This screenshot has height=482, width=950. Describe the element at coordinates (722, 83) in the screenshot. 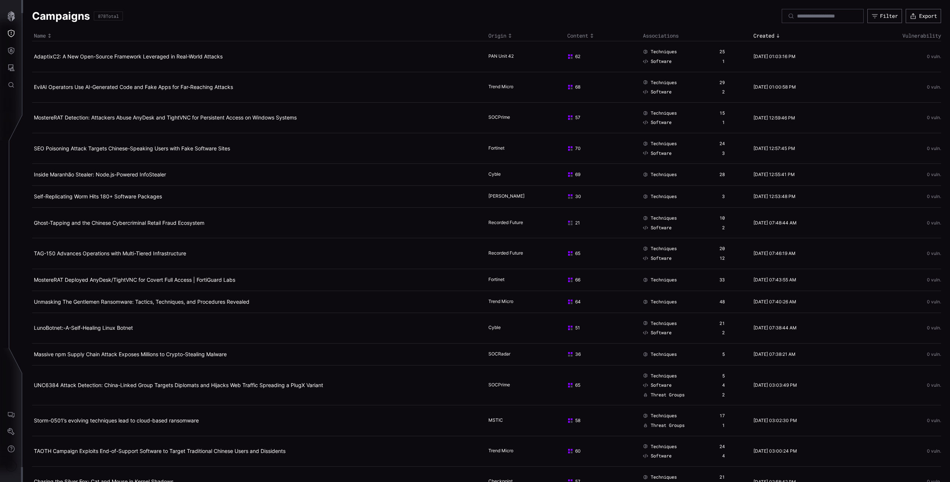

I see `div: 29` at that location.